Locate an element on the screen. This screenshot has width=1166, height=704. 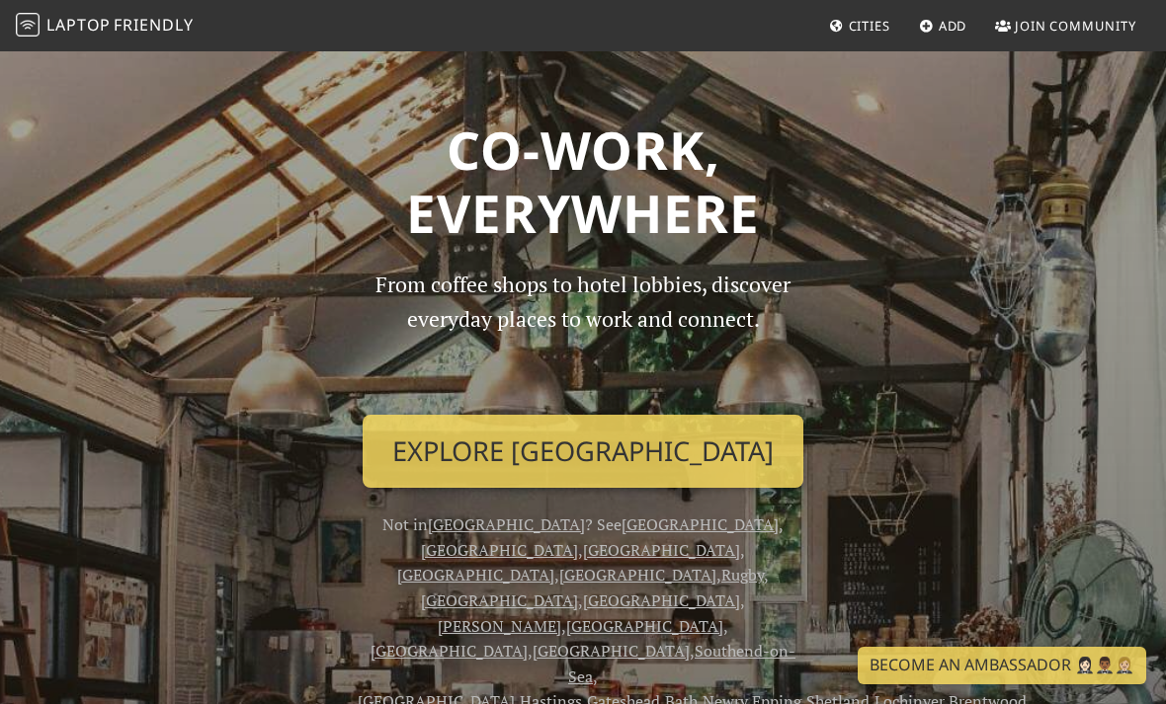
span: Join Community is located at coordinates (1075, 26).